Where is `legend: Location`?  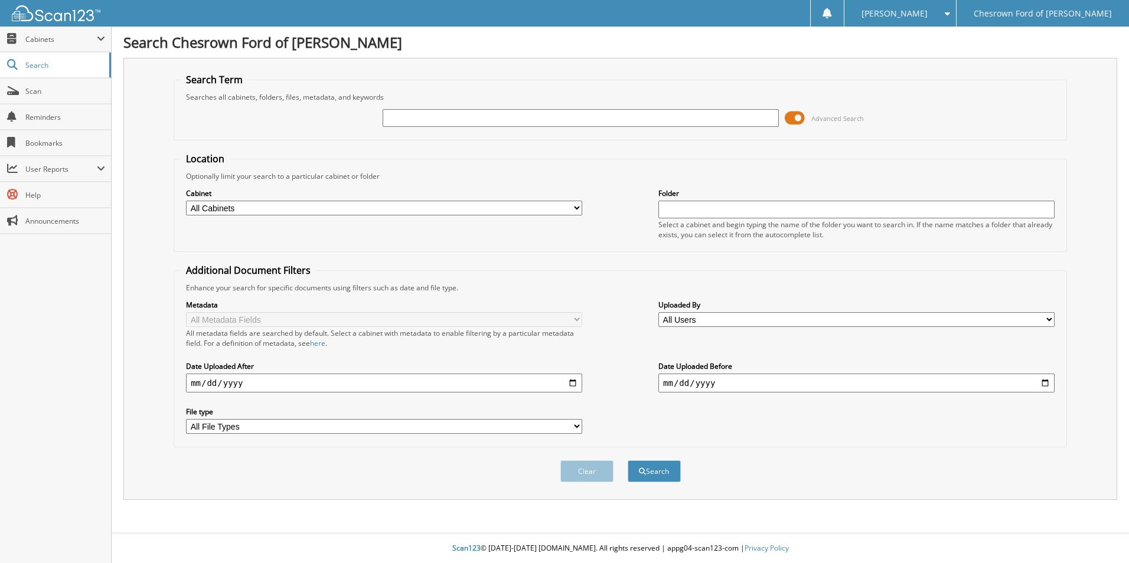 legend: Location is located at coordinates (205, 159).